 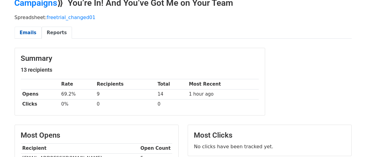 What do you see at coordinates (40, 94) in the screenshot?
I see `th: Opens` at bounding box center [40, 94].